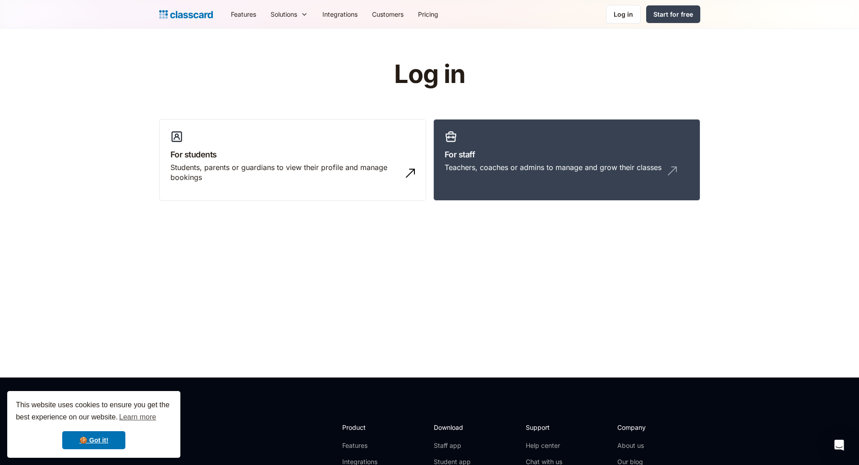  I want to click on a: dismiss cookie message, so click(94, 440).